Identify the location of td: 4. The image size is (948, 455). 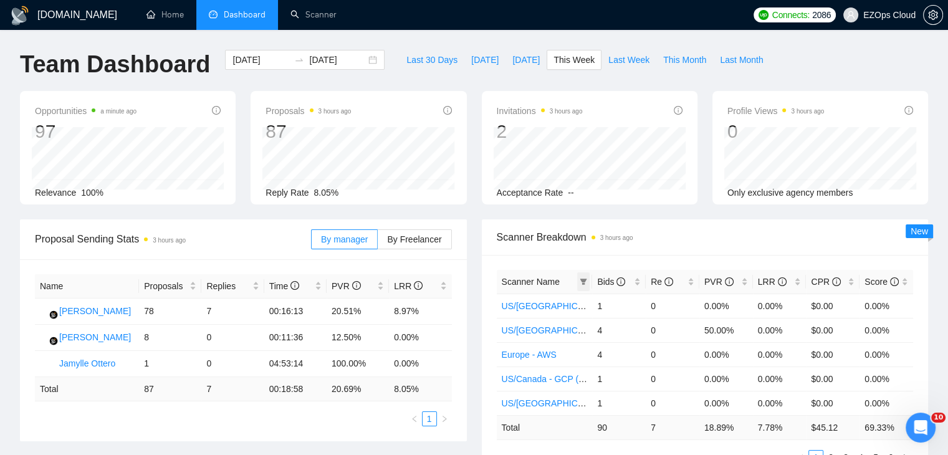
(619, 330).